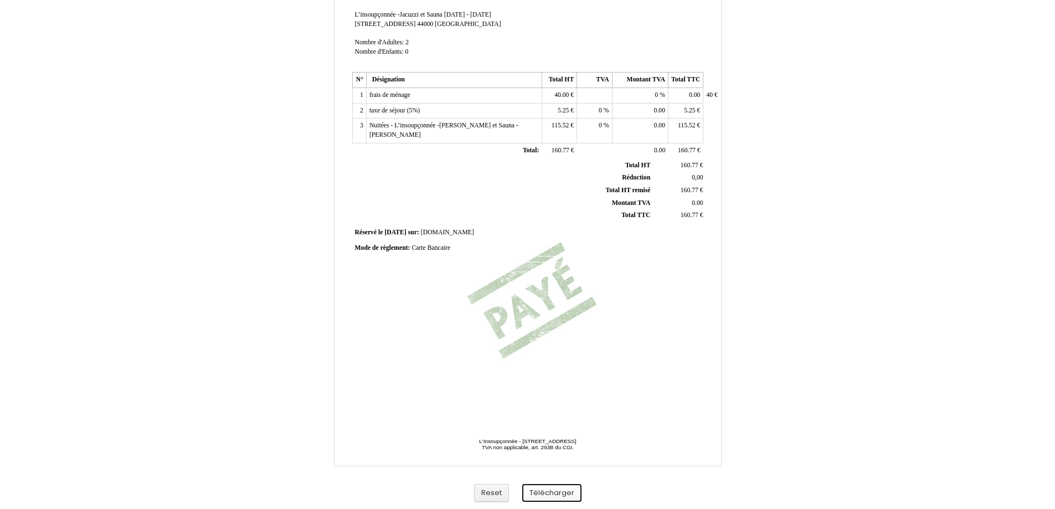 Image resolution: width=1055 pixels, height=509 pixels. I want to click on span: Montant TVA, so click(631, 203).